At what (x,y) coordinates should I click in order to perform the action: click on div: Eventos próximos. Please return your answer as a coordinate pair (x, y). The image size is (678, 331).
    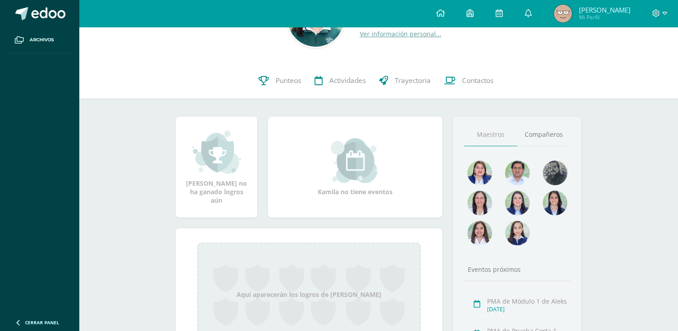
    Looking at the image, I should click on (517, 269).